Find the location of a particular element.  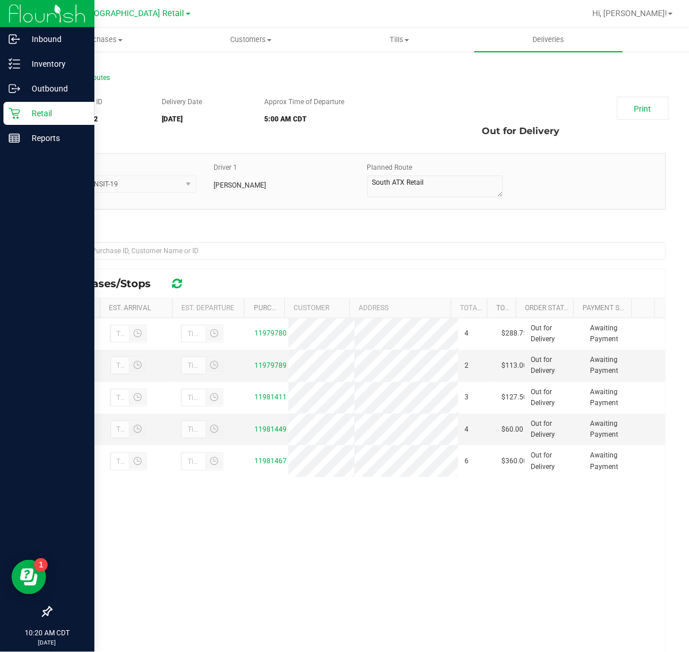

a: Customers is located at coordinates (251, 40).